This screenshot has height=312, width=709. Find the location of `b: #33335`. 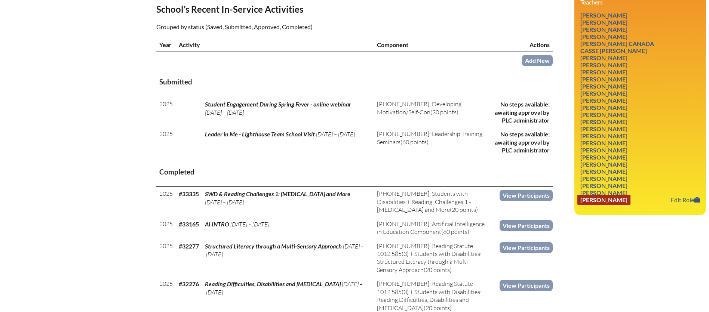

b: #33335 is located at coordinates (189, 194).